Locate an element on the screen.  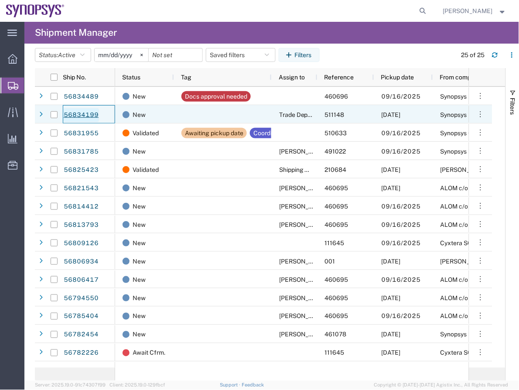
span: Ship No. is located at coordinates (74, 77).